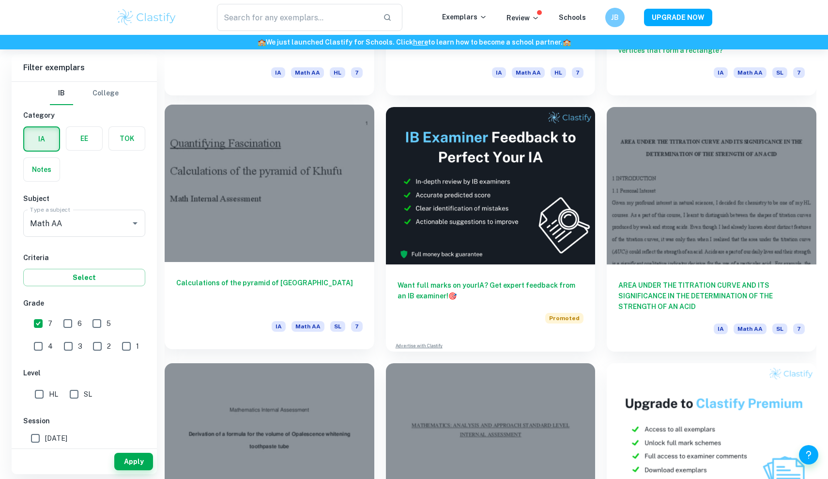  Describe the element at coordinates (491, 291) in the screenshot. I see `h6: Want full marks on your IA ? Get expert feedback from an IB examiner!` at that location.